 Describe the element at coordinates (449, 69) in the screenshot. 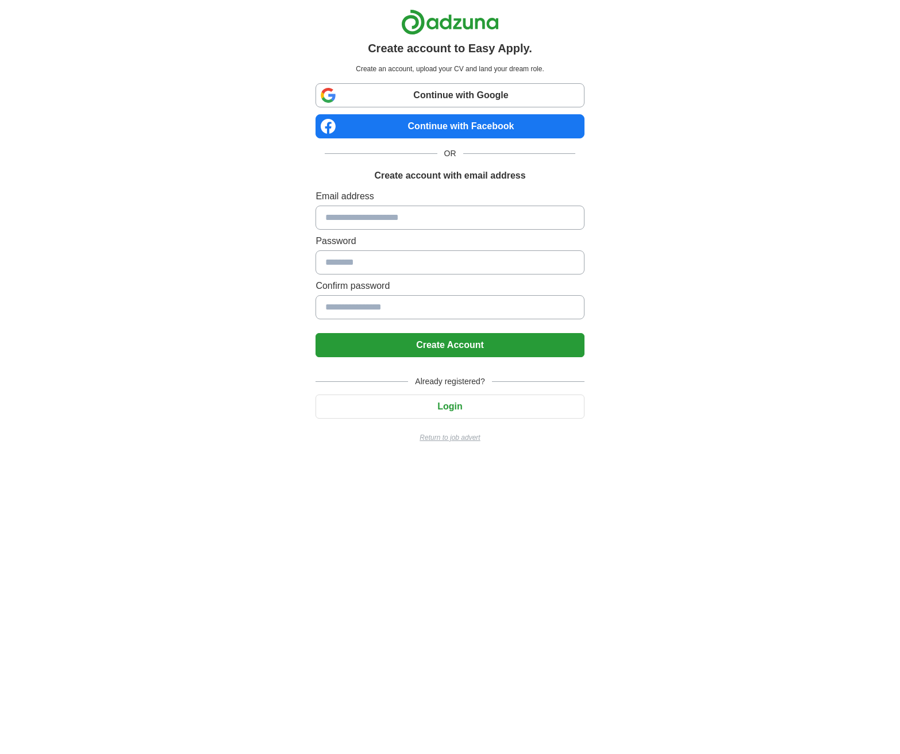

I see `p: Create an account, upload your CV and land your dream role.` at that location.